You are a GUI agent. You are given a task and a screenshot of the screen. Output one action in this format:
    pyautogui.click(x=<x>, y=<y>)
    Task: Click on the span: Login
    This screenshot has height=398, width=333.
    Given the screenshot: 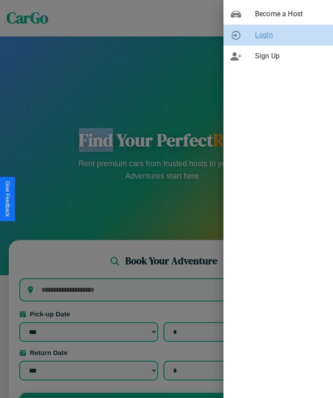 What is the action you would take?
    pyautogui.click(x=291, y=35)
    